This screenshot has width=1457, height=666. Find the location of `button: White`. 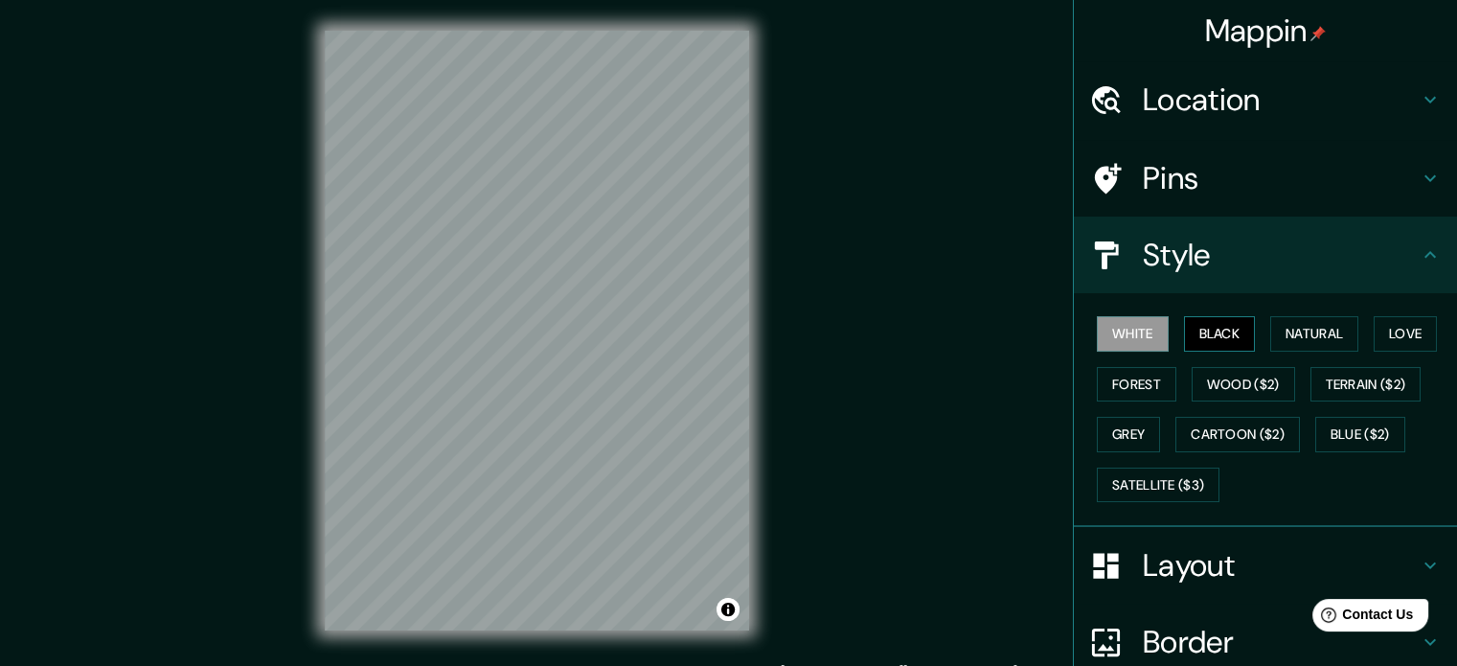

button: White is located at coordinates (1132, 333).